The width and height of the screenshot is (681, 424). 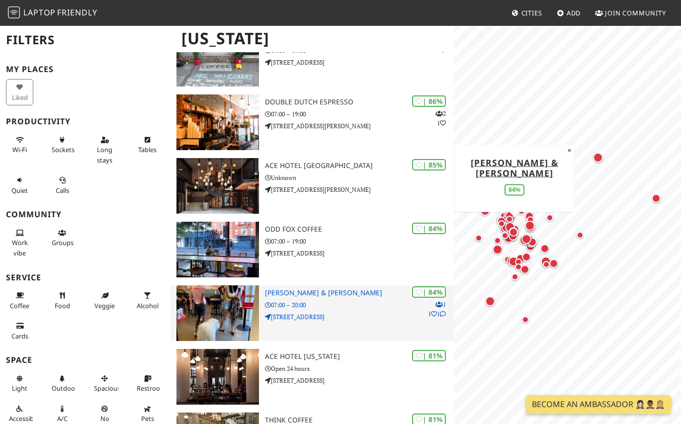 What do you see at coordinates (62, 185) in the screenshot?
I see `button: Calls` at bounding box center [62, 185].